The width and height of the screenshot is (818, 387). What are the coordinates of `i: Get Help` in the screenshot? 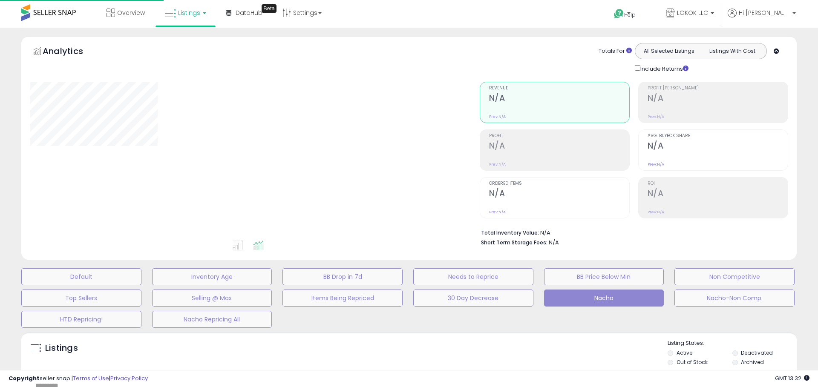 It's located at (619, 14).